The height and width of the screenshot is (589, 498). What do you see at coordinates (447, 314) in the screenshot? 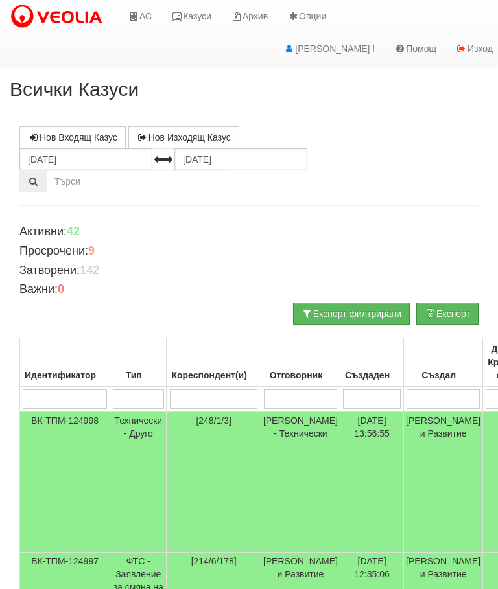
I see `button: Експорт` at bounding box center [447, 314].